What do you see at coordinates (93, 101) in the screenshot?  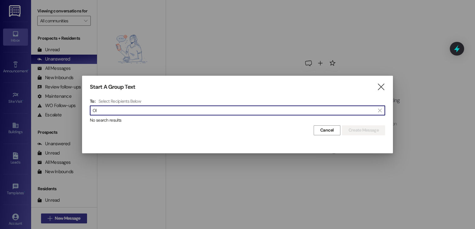 I see `h3: To:` at bounding box center [93, 101].